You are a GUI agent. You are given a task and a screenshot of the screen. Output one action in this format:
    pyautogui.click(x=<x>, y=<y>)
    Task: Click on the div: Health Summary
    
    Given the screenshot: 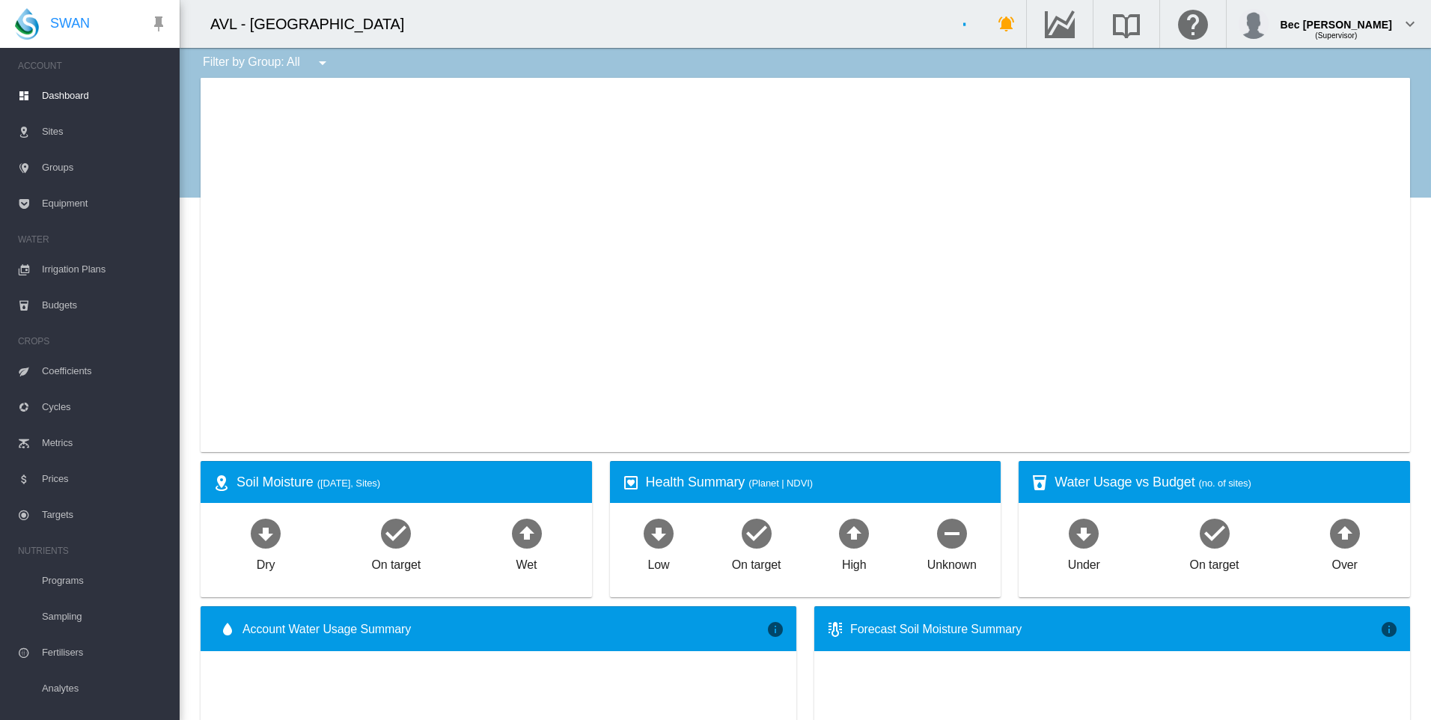 What is the action you would take?
    pyautogui.click(x=817, y=482)
    